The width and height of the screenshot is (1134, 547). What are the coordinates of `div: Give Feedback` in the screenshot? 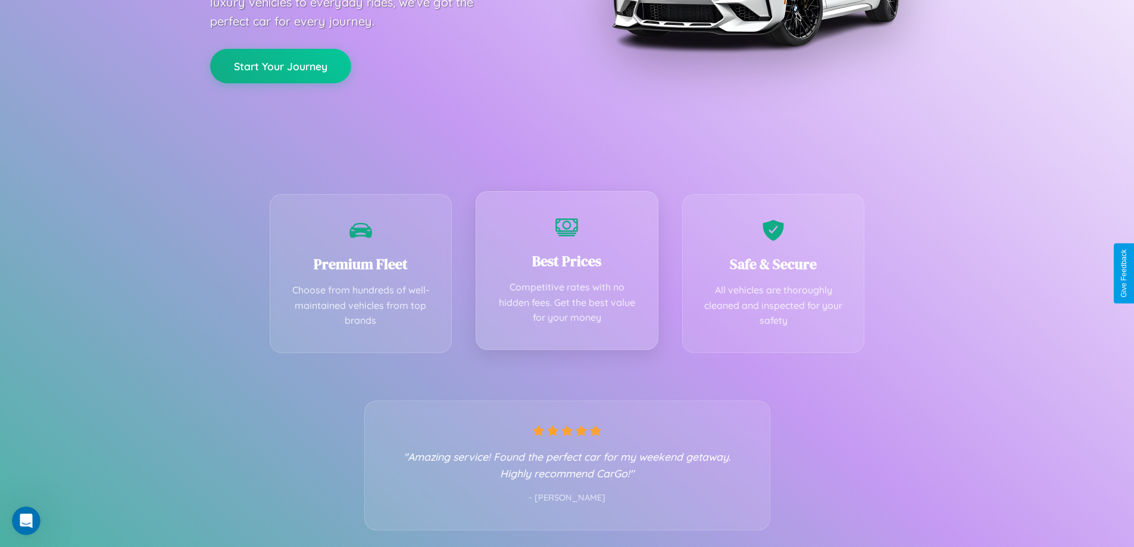 It's located at (1124, 273).